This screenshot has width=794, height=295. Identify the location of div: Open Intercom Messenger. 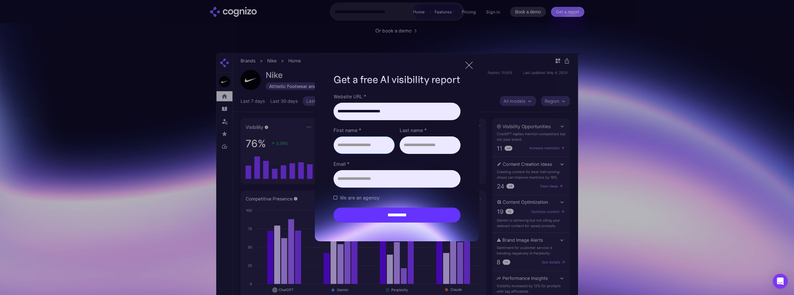
(780, 281).